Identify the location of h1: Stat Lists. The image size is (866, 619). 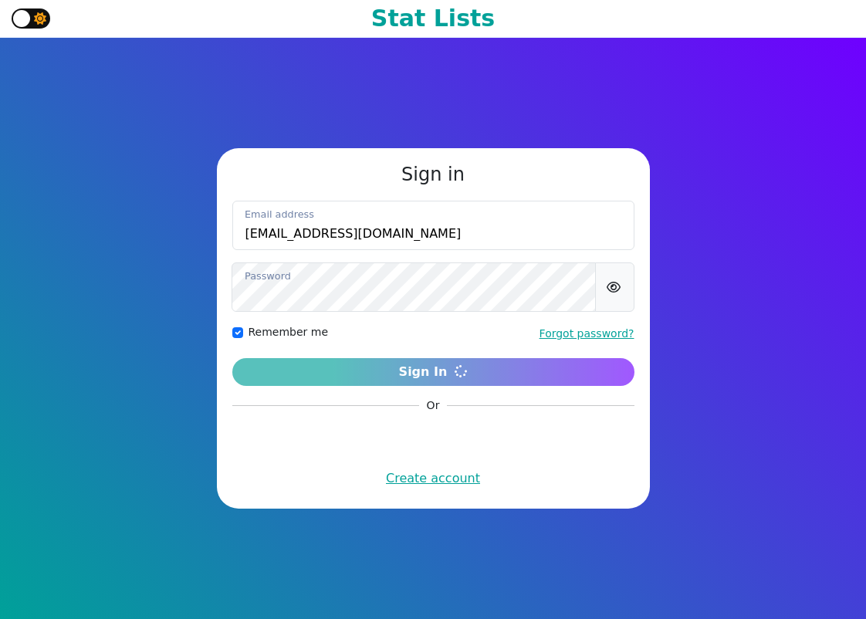
(433, 19).